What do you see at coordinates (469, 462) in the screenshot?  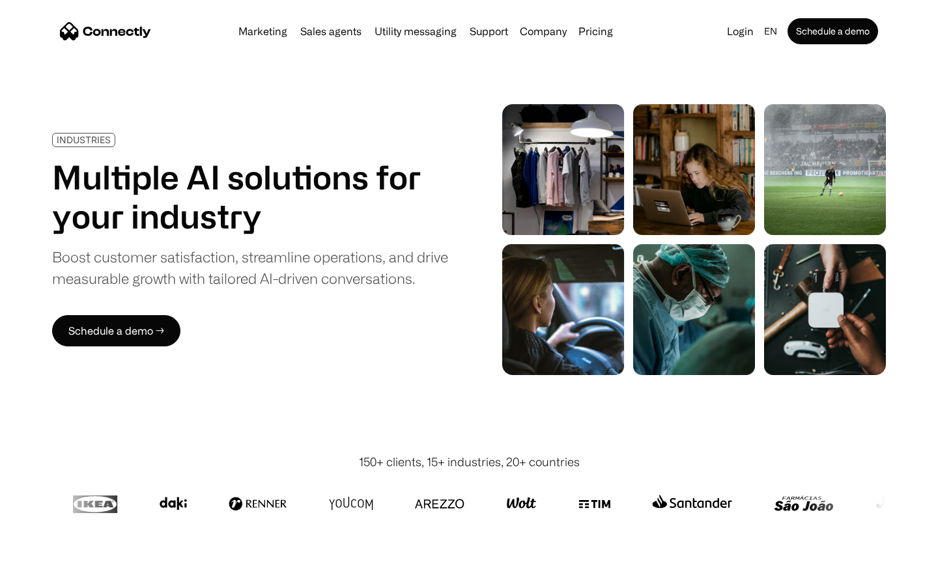 I see `div: 150+ clients, 15+ industries, 20+ countries` at bounding box center [469, 462].